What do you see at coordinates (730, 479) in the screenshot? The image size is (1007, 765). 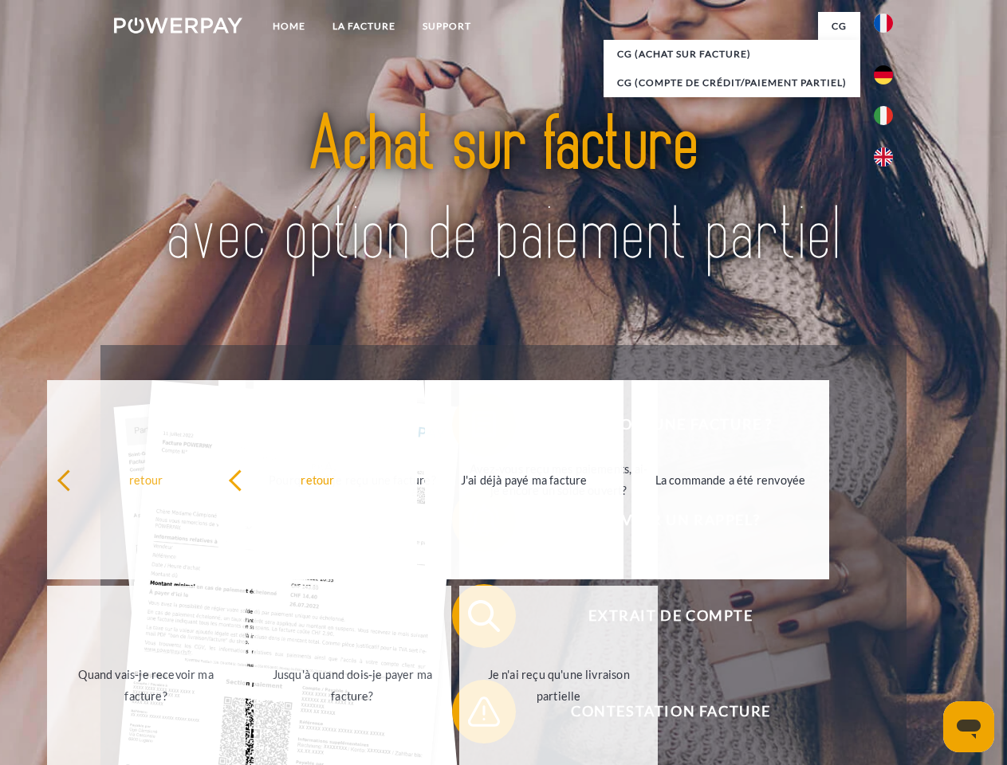 I see `div: La commande a été renvoyée` at bounding box center [730, 479].